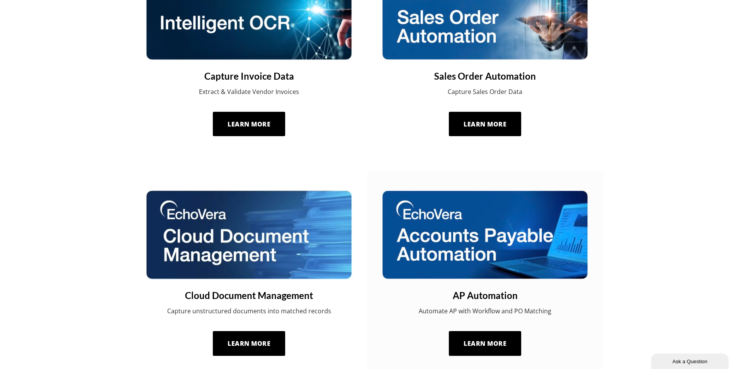  Describe the element at coordinates (249, 76) in the screenshot. I see `h4: Capture Invoice Data` at that location.